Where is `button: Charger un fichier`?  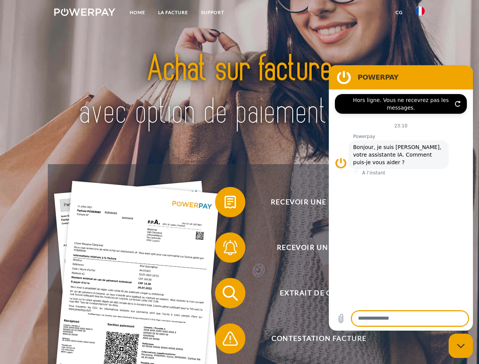
button: Charger un fichier is located at coordinates (12, 254).